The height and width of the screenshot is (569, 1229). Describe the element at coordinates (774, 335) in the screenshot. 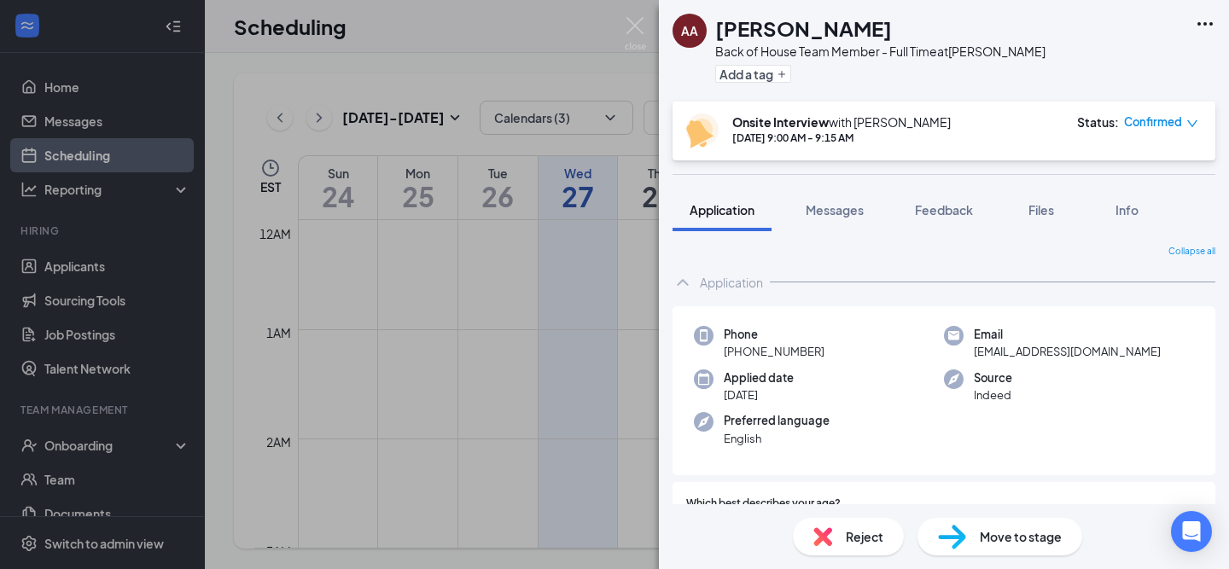

I see `span: Phone` at that location.